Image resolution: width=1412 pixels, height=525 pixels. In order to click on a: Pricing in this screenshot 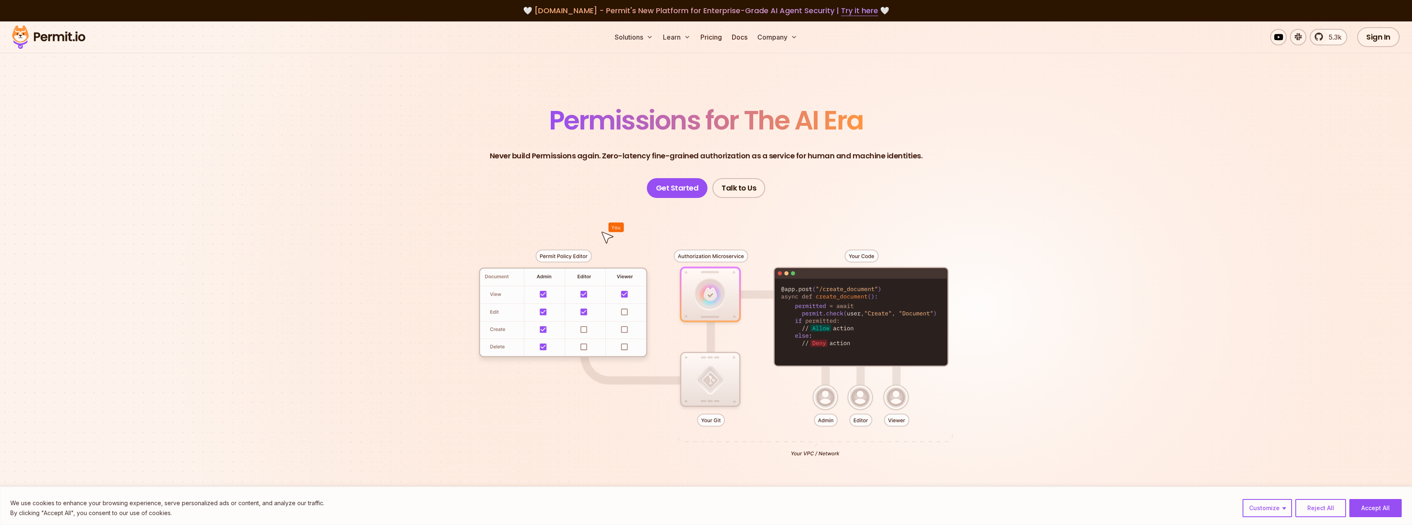, I will do `click(711, 37)`.